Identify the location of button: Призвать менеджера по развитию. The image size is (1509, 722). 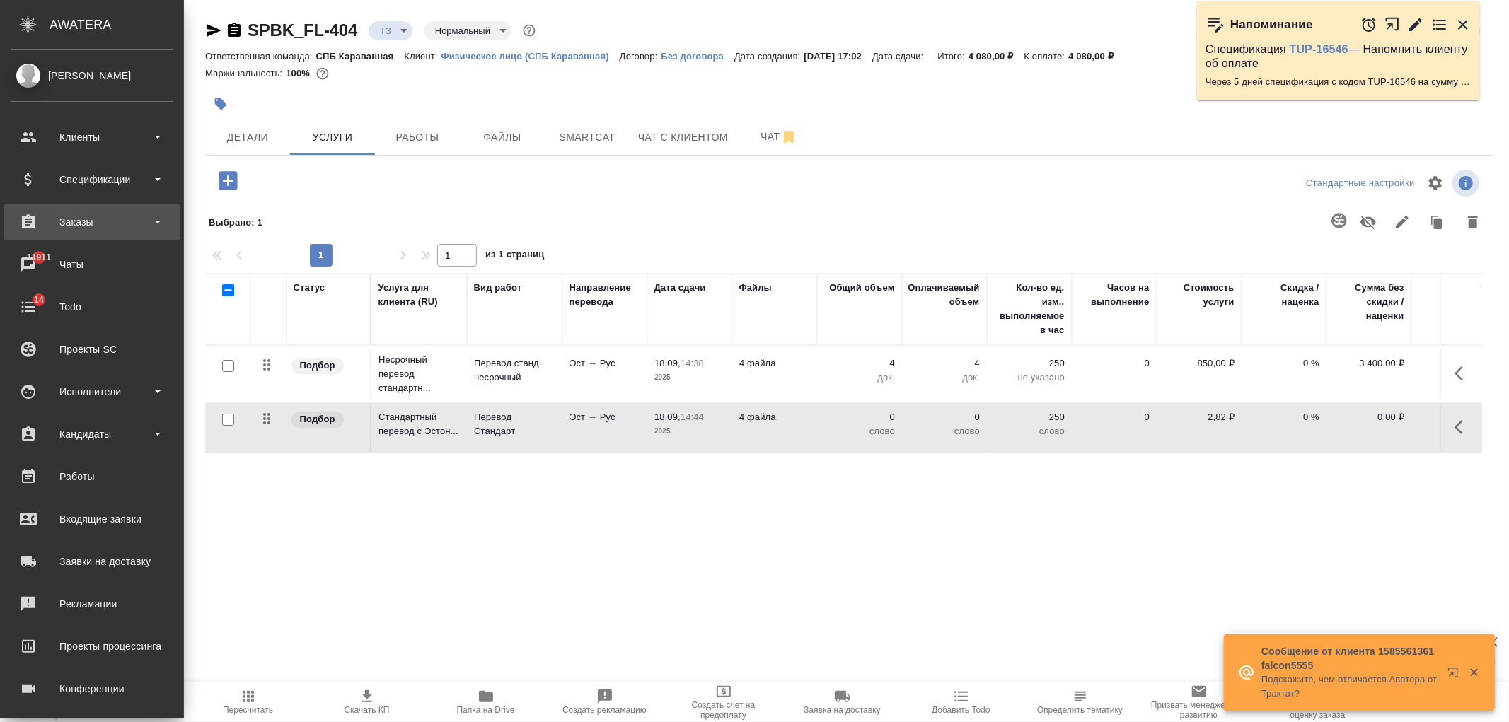
(1199, 702).